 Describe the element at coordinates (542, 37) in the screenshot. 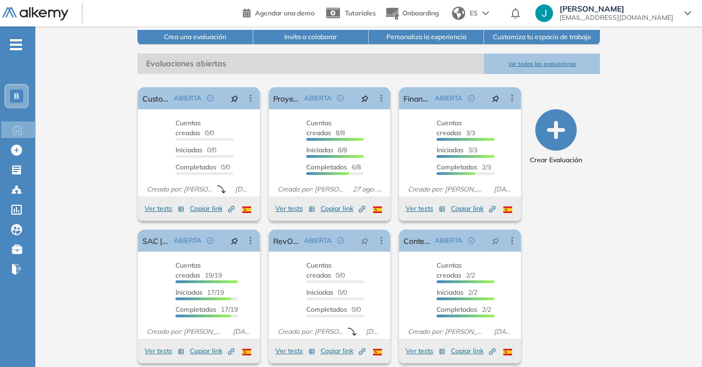

I see `button: Customiza tu espacio de trabajo` at that location.